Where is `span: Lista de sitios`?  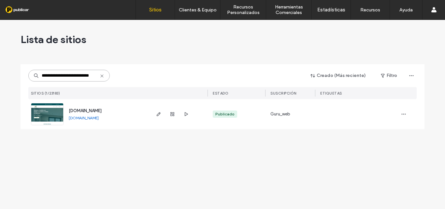 span: Lista de sitios is located at coordinates (53, 39).